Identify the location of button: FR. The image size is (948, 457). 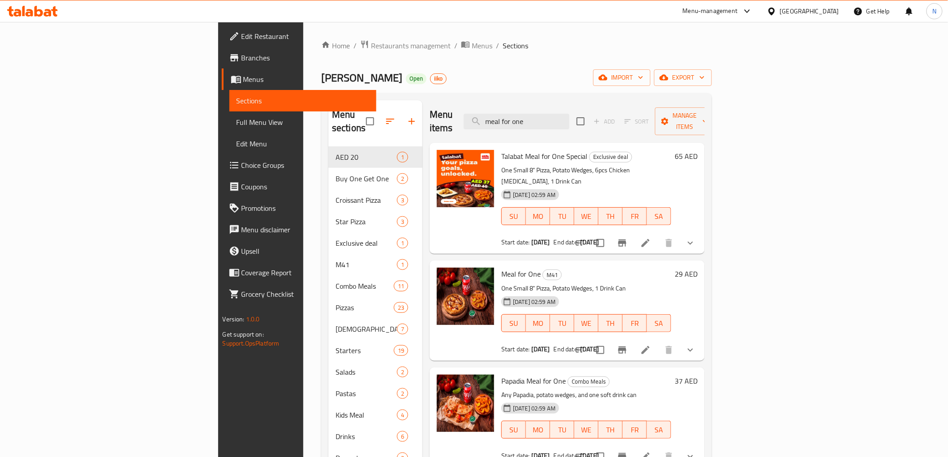
(635, 323).